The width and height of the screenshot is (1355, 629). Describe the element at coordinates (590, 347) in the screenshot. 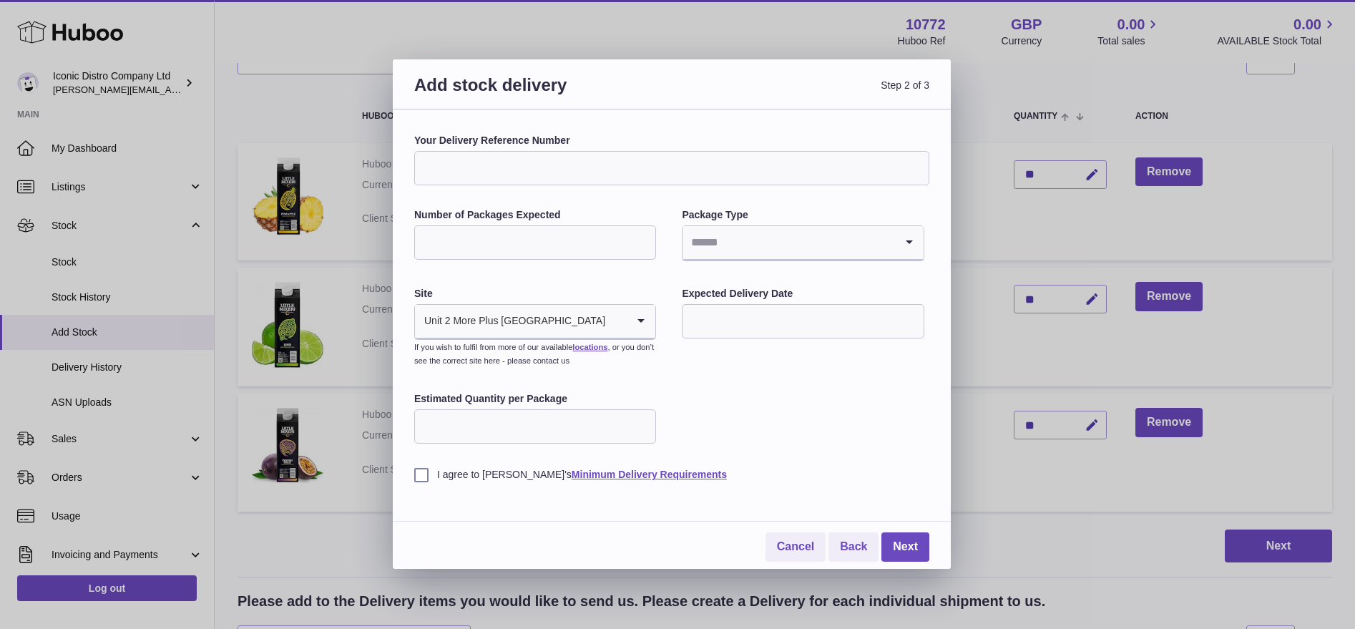

I see `a: locations` at that location.